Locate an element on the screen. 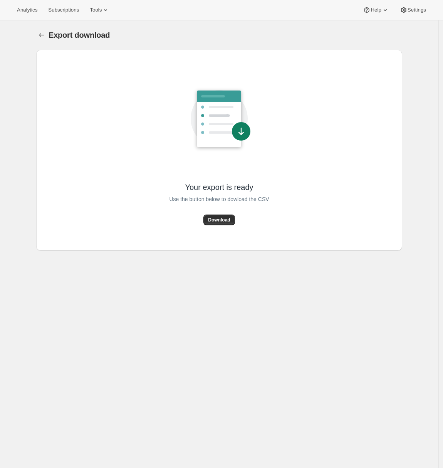  span: Analytics is located at coordinates (27, 10).